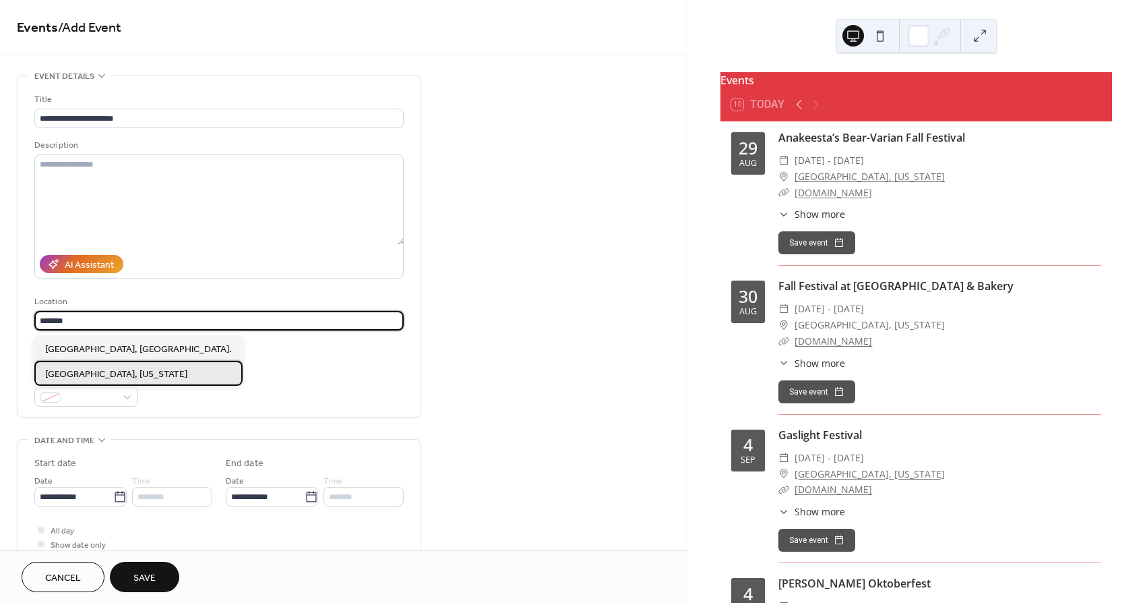 The width and height of the screenshot is (1145, 603). I want to click on div: Description, so click(218, 145).